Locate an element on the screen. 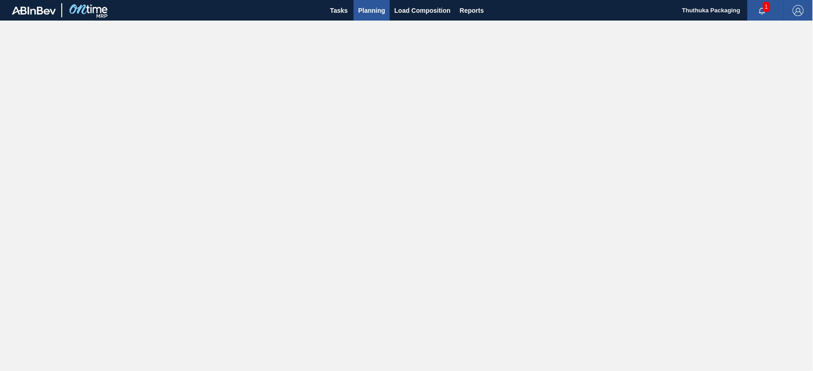  span: Load Composition is located at coordinates (422, 11).